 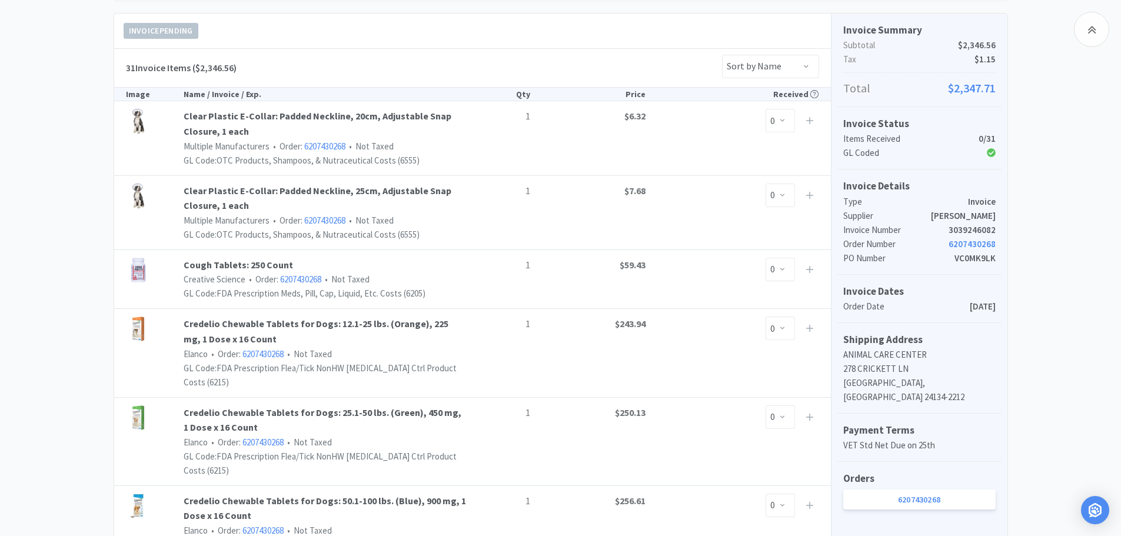 I want to click on strong: $243.94, so click(x=630, y=324).